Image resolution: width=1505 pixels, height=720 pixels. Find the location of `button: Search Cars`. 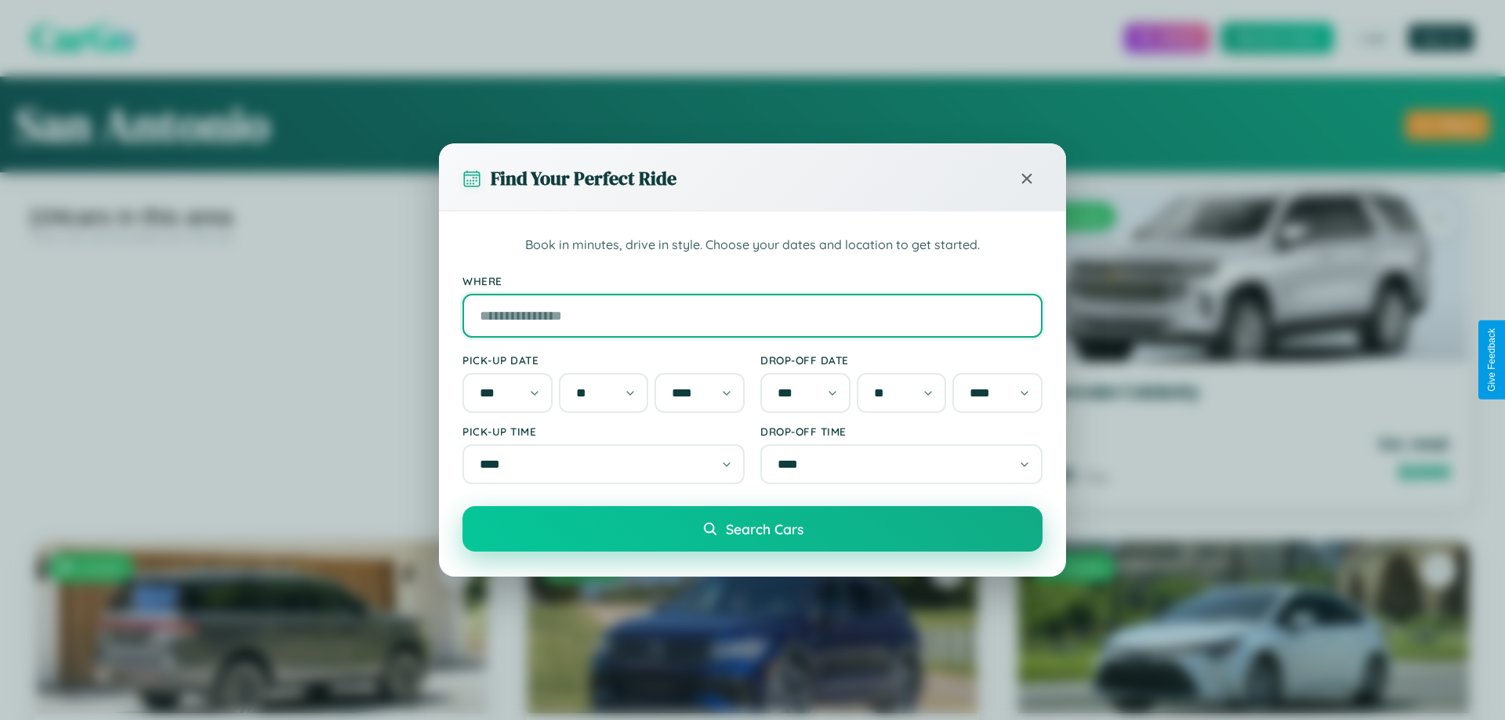

button: Search Cars is located at coordinates (752, 529).